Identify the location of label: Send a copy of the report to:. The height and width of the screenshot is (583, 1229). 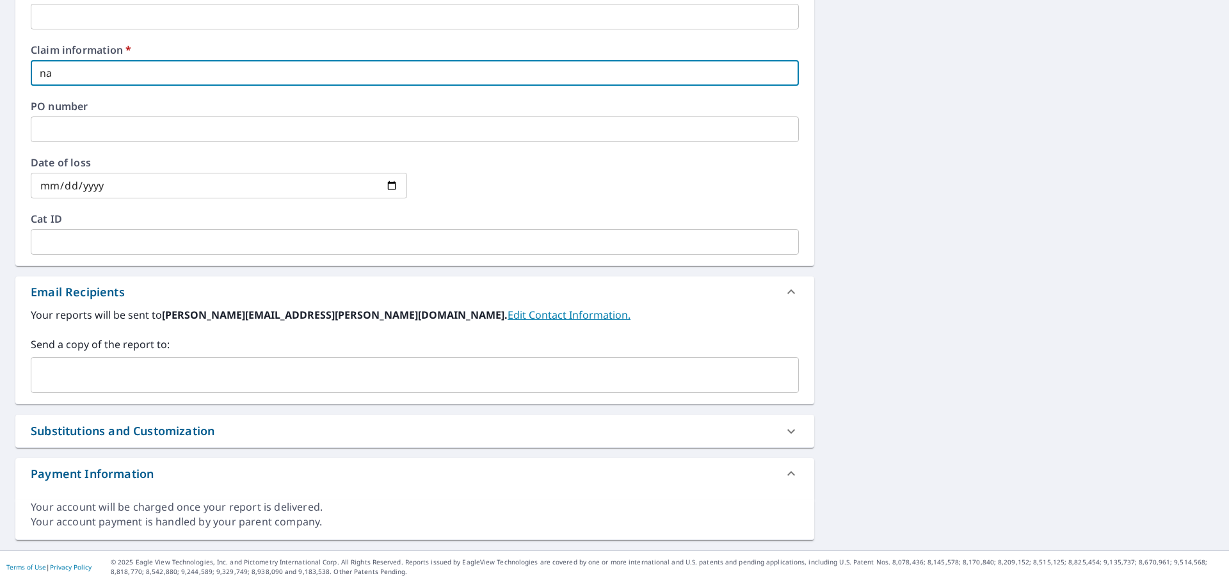
(415, 344).